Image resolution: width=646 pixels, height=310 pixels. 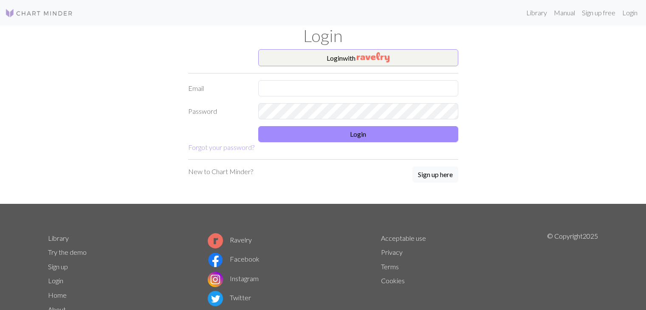 What do you see at coordinates (358, 58) in the screenshot?
I see `button: Loginwith` at bounding box center [358, 58].